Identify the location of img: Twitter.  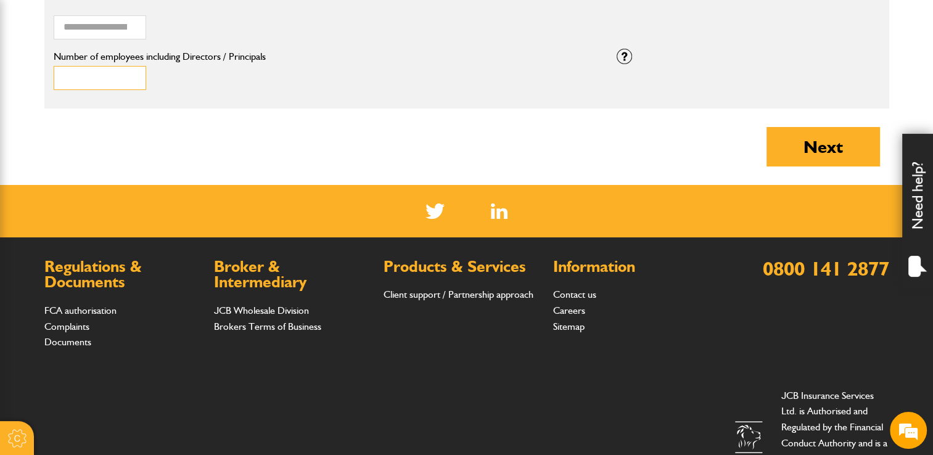
(435, 211).